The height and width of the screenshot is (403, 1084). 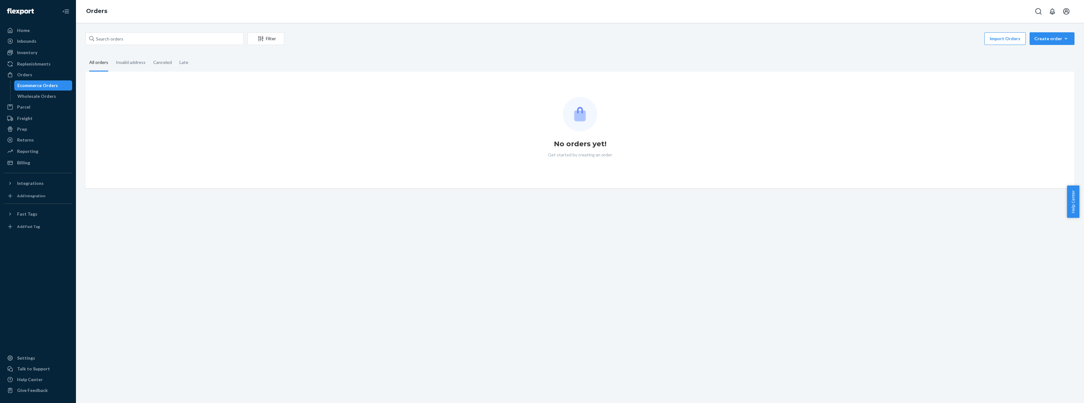 What do you see at coordinates (38, 369) in the screenshot?
I see `button: Talk to Support` at bounding box center [38, 369].